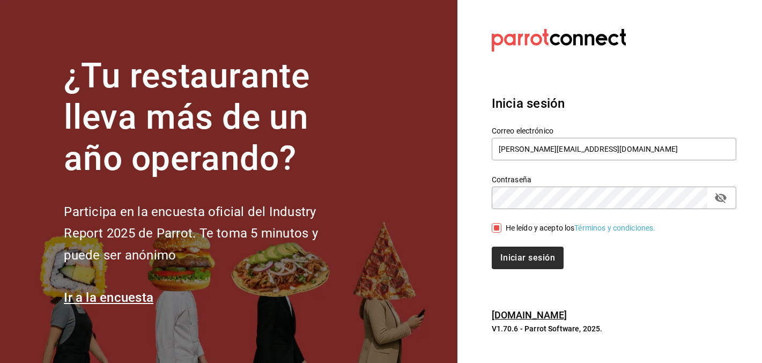  I want to click on label: Correo electrónico, so click(614, 131).